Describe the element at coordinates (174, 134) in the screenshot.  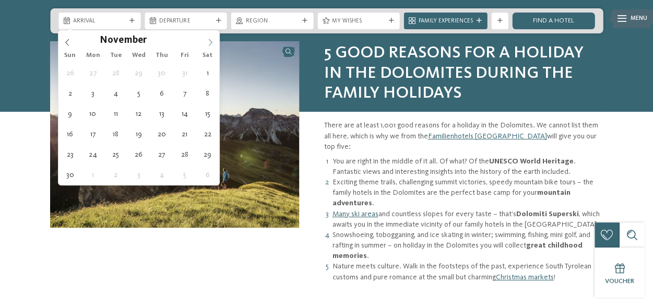
I see `a: Family hotels in the Dolomites: Holidays in the realm of the Pale Mountains` at that location.